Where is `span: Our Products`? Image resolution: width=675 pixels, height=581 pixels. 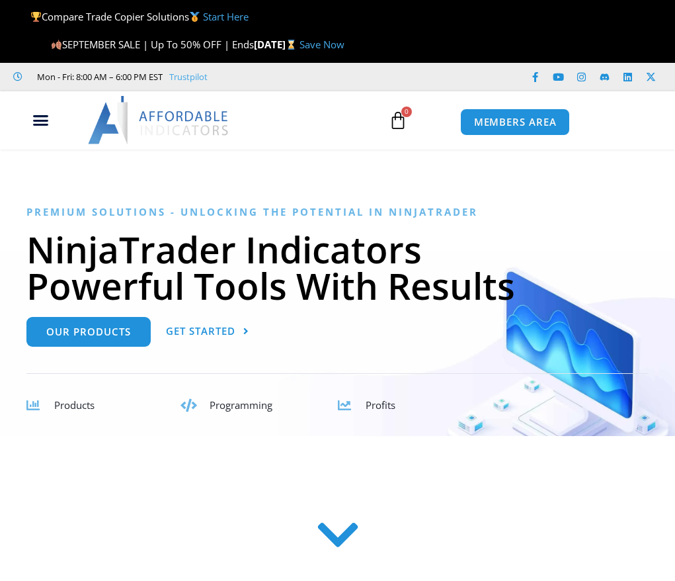 span: Our Products is located at coordinates (89, 331).